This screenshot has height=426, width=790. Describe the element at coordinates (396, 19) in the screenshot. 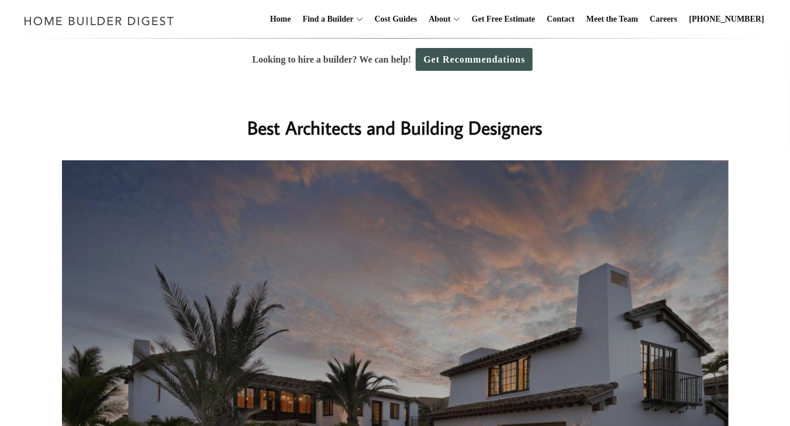

I see `a: Cost Guides` at that location.